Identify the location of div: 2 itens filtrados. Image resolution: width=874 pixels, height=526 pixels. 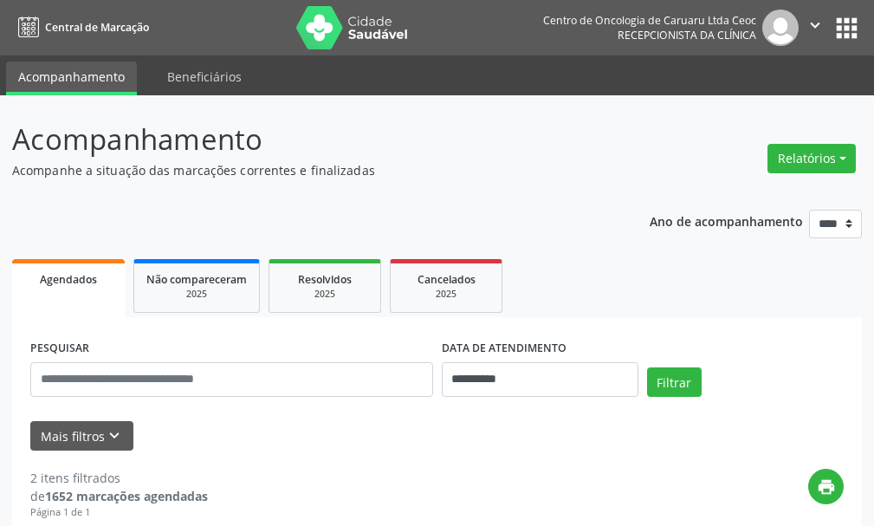
(119, 478).